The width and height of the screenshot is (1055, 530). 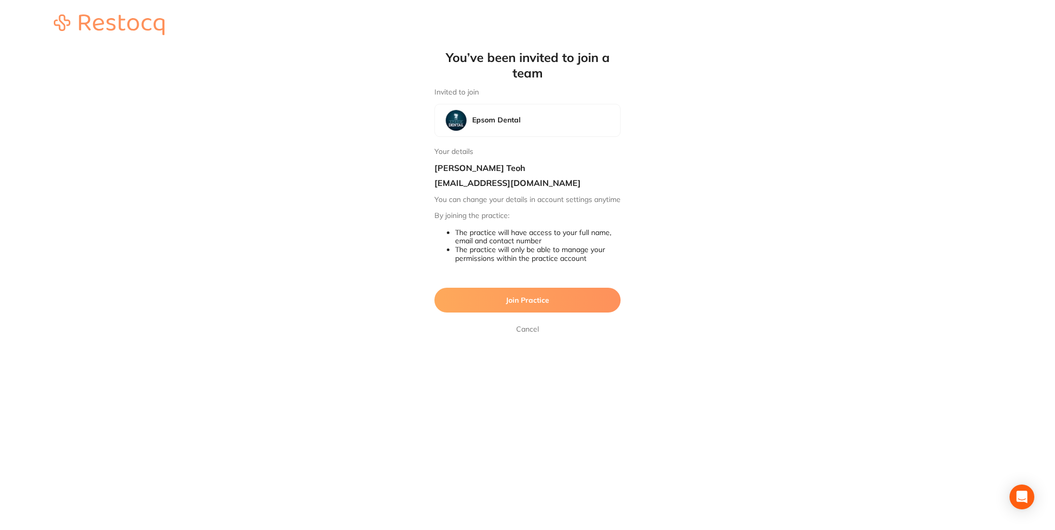 What do you see at coordinates (109, 25) in the screenshot?
I see `img: restocq_logo.svg` at bounding box center [109, 25].